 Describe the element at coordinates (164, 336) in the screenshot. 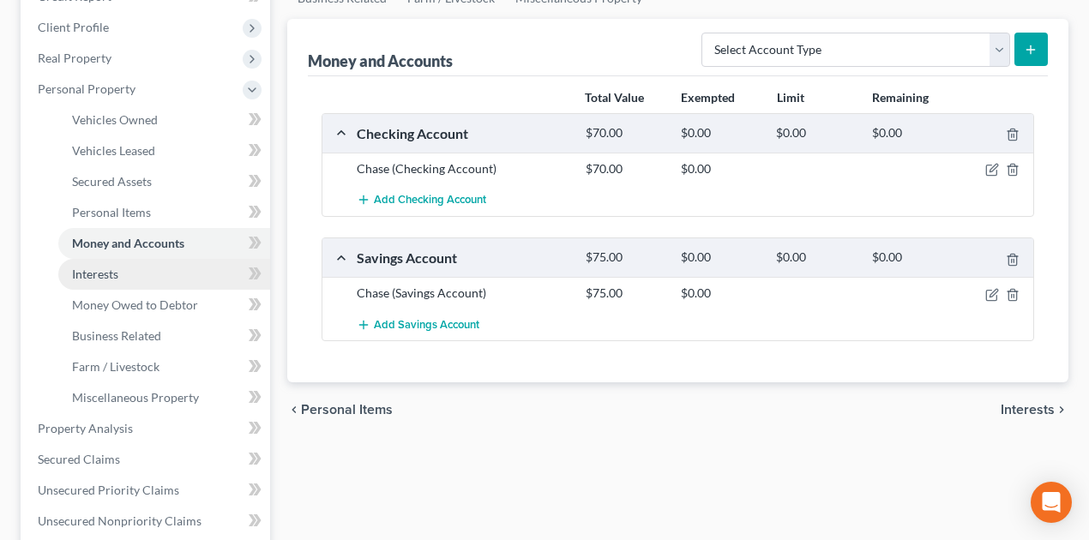

I see `a: Business Related` at that location.